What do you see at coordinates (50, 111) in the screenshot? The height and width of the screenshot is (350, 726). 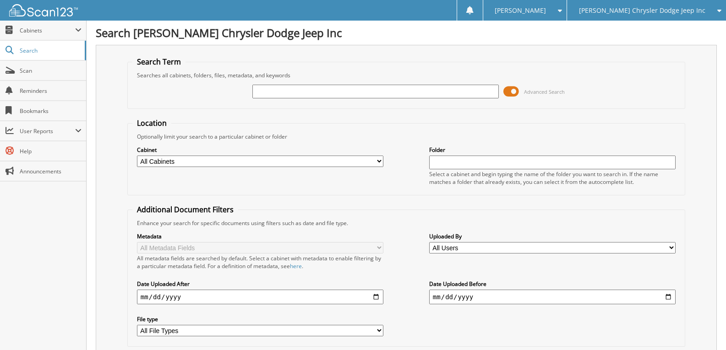 I see `span: Bookmarks` at bounding box center [50, 111].